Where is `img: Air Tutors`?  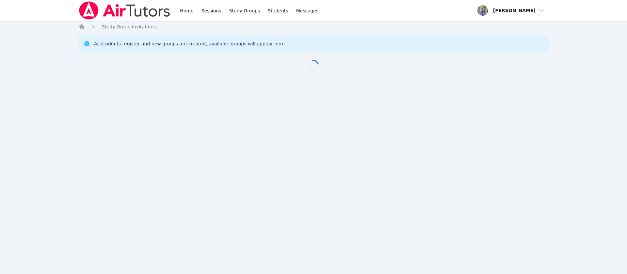 img: Air Tutors is located at coordinates (124, 10).